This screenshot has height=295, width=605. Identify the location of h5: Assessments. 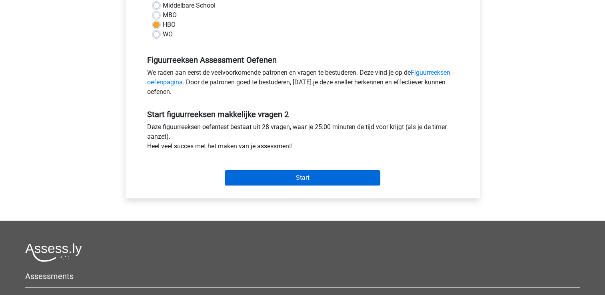
(302, 276).